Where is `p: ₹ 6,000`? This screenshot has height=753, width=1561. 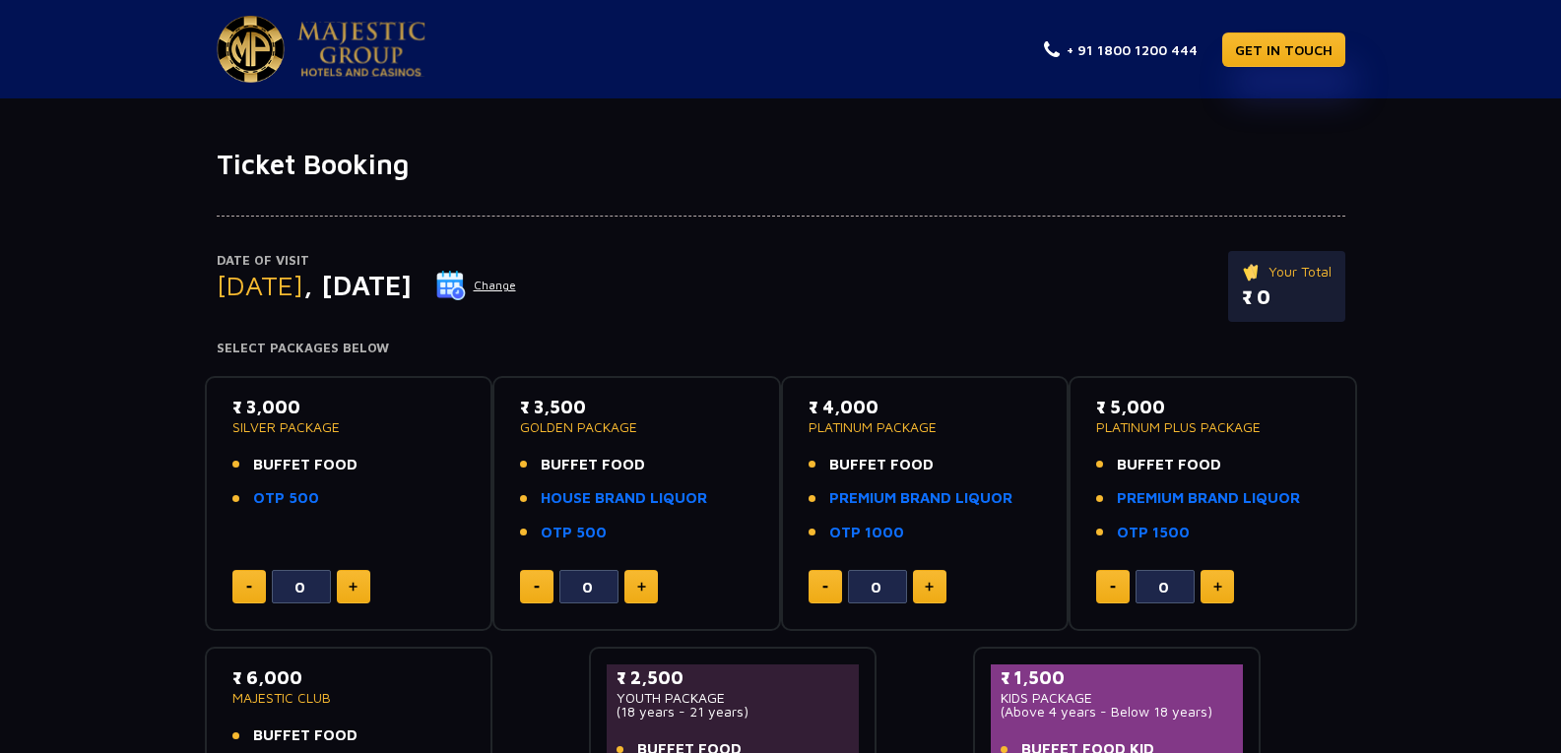
p: ₹ 6,000 is located at coordinates (349, 677).